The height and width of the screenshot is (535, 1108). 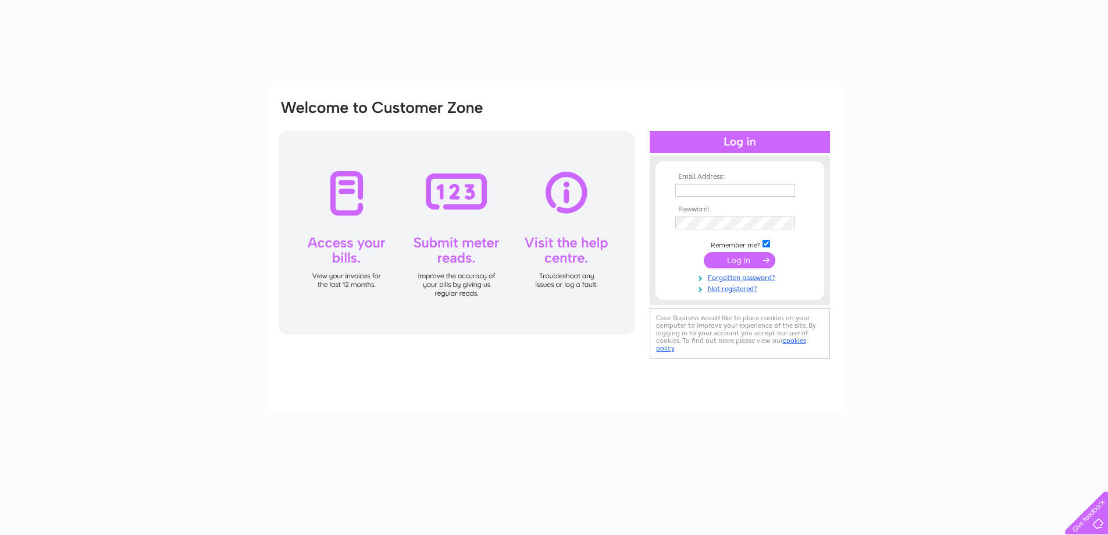 I want to click on a: Not registered?, so click(x=741, y=287).